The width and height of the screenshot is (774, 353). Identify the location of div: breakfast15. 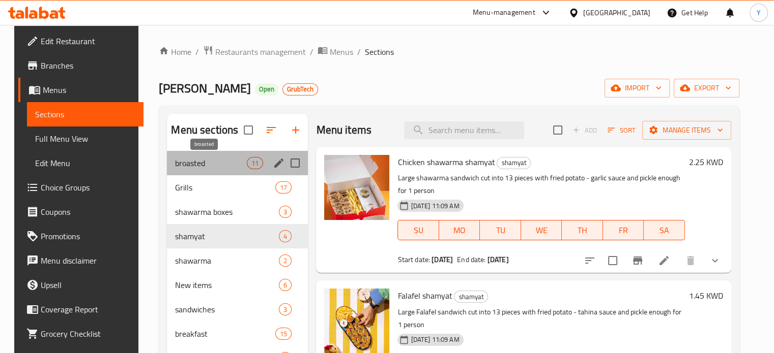
(237, 334).